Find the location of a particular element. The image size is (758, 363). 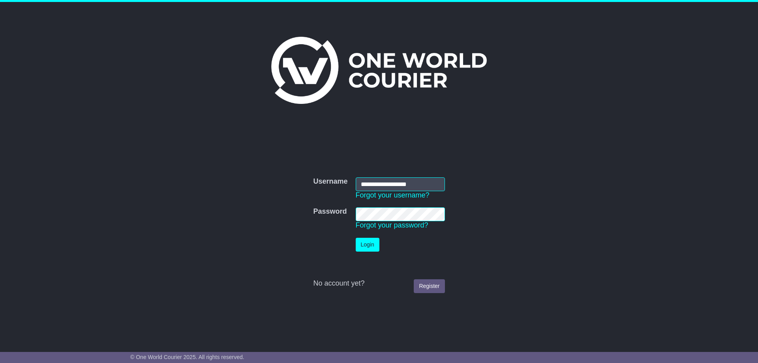

img: One World is located at coordinates (379, 70).